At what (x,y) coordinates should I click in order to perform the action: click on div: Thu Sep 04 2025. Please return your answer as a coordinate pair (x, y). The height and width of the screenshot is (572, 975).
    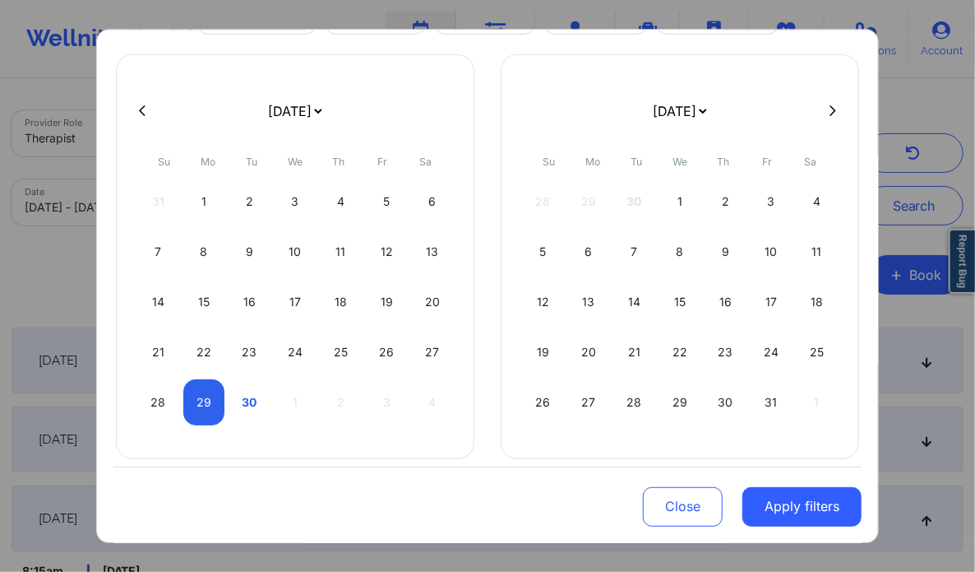
    Looking at the image, I should click on (340, 201).